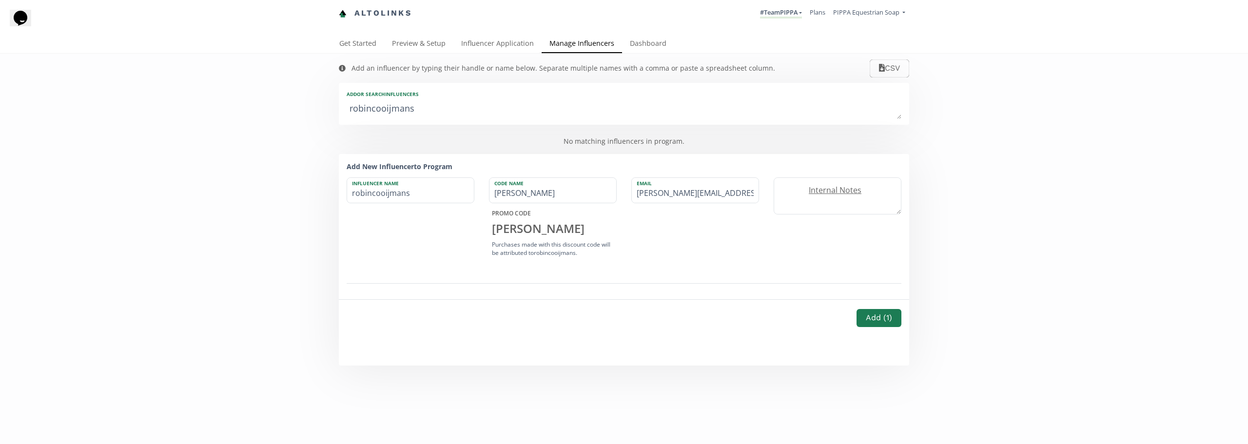  I want to click on label: Internal Notes, so click(833, 190).